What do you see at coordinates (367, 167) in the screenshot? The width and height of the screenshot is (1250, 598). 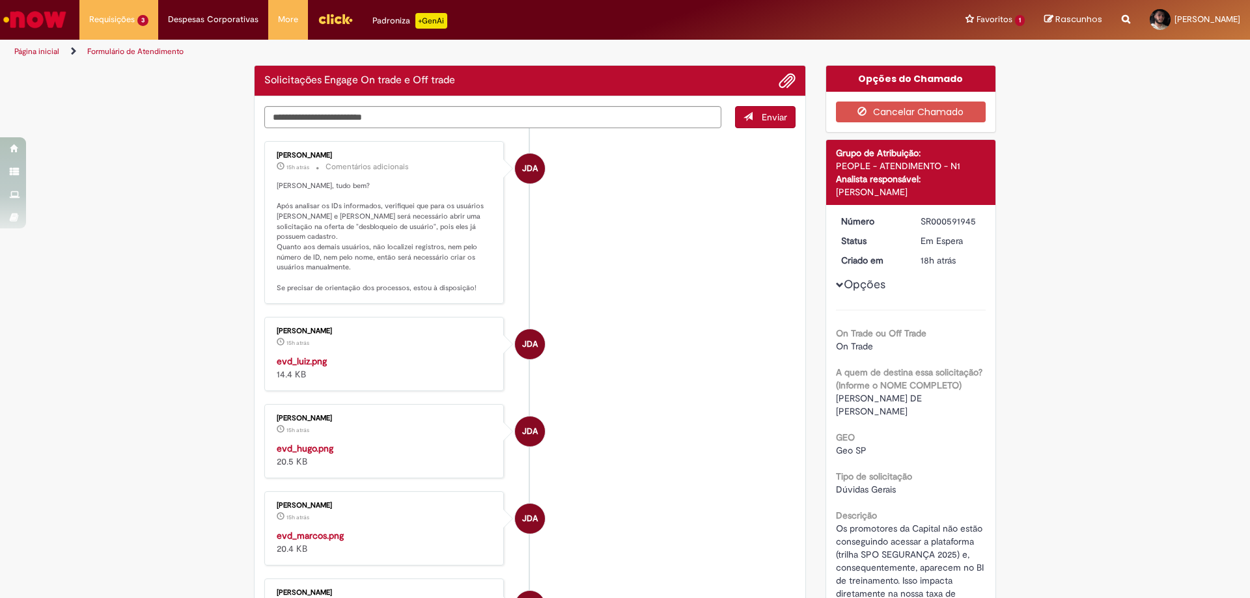 I see `small: Comentários adicionais` at bounding box center [367, 167].